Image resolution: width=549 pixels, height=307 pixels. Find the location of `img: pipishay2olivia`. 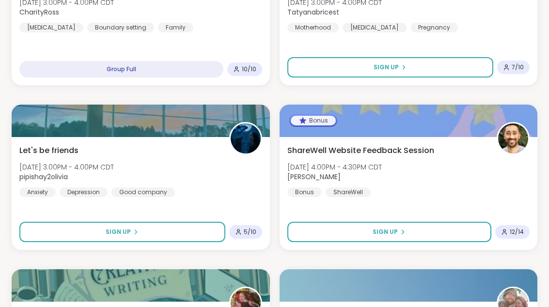

img: pipishay2olivia is located at coordinates (245, 138).